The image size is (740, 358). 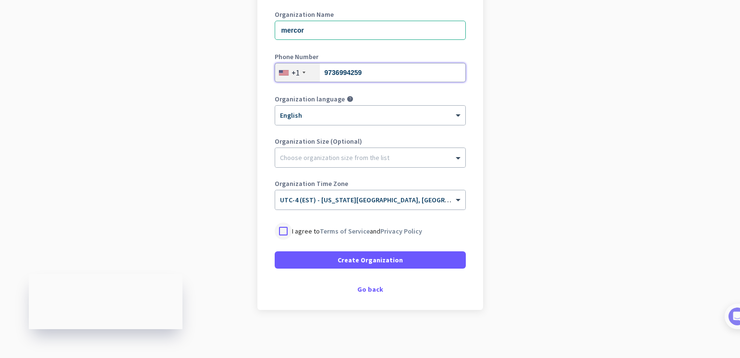 What do you see at coordinates (370, 73) in the screenshot?
I see `input: 201-555-0123` at bounding box center [370, 73].